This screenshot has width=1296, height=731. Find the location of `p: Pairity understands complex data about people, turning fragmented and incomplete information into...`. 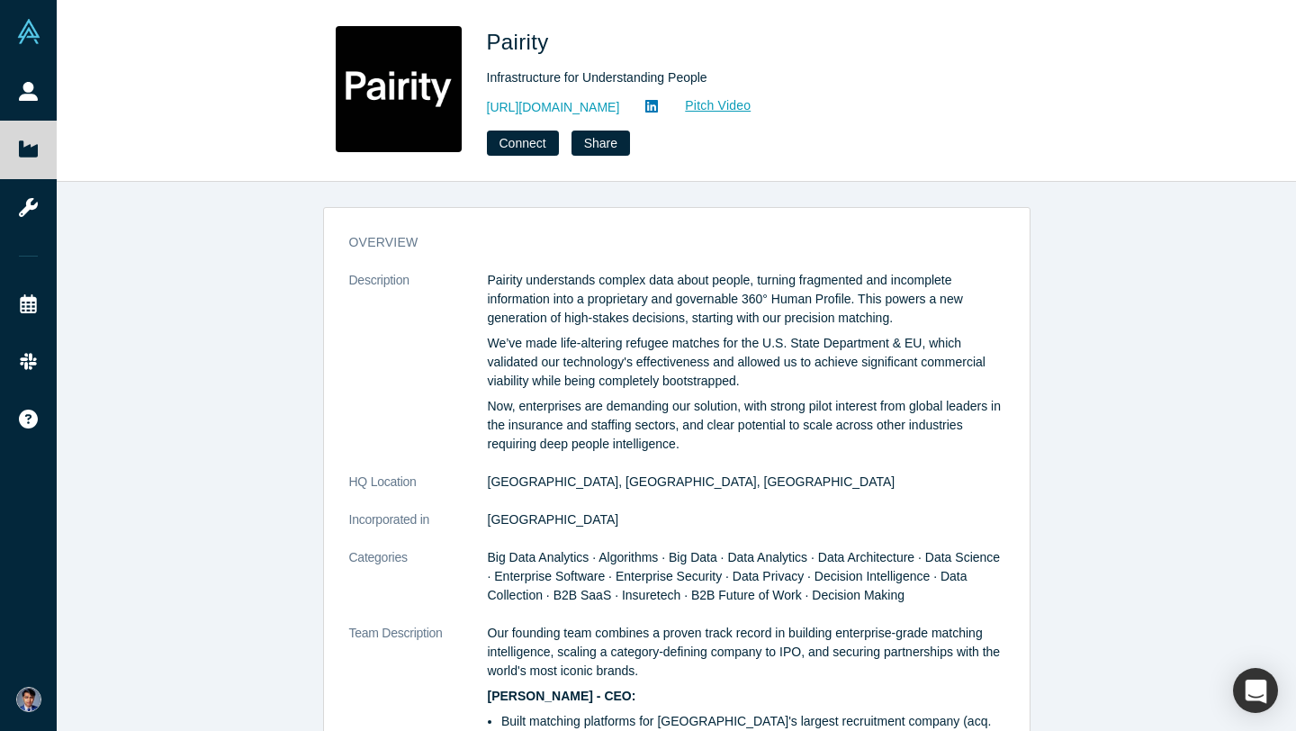

p: Pairity understands complex data about people, turning fragmented and incomplete information into... is located at coordinates (746, 299).